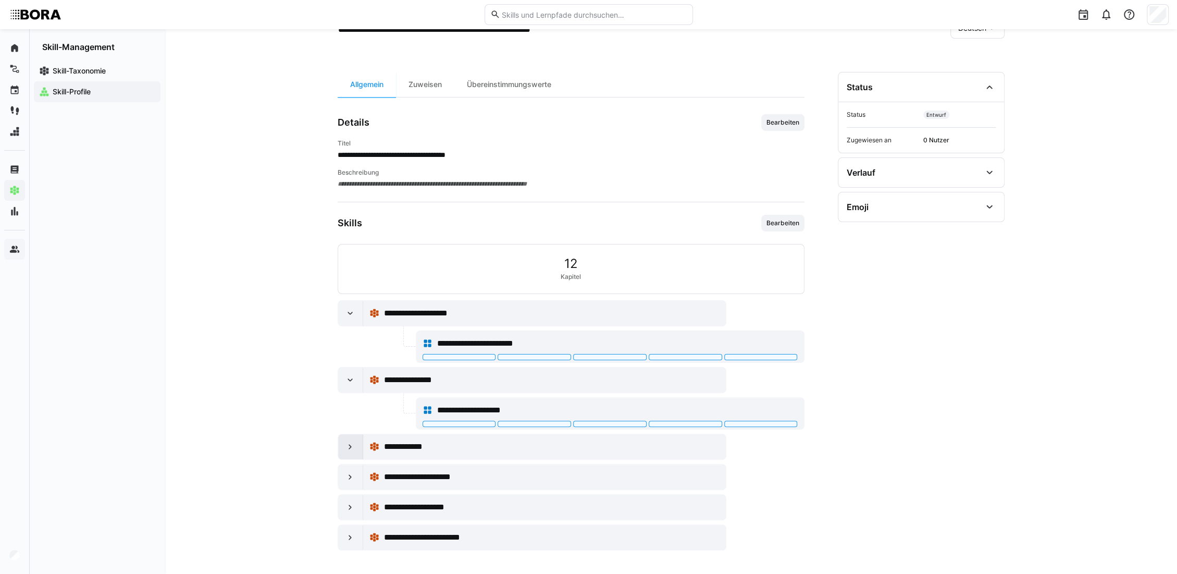 The height and width of the screenshot is (574, 1177). Describe the element at coordinates (883, 140) in the screenshot. I see `span: Zugewiesen an` at that location.